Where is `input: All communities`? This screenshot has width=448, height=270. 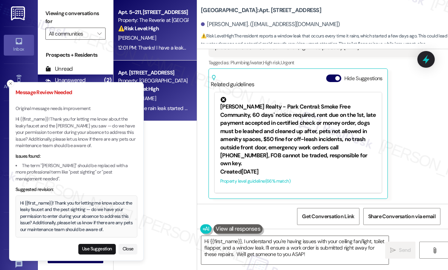
input: All communities is located at coordinates (71, 34).